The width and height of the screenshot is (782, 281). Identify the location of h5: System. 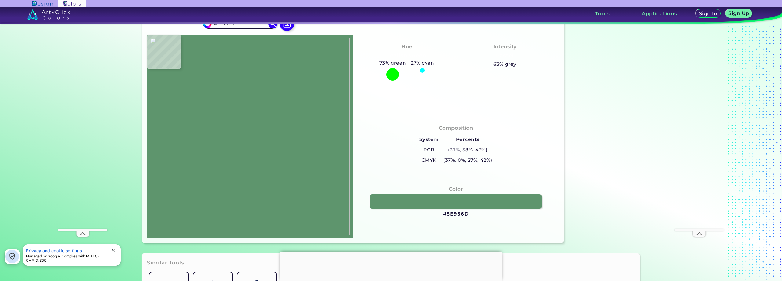
(429, 139).